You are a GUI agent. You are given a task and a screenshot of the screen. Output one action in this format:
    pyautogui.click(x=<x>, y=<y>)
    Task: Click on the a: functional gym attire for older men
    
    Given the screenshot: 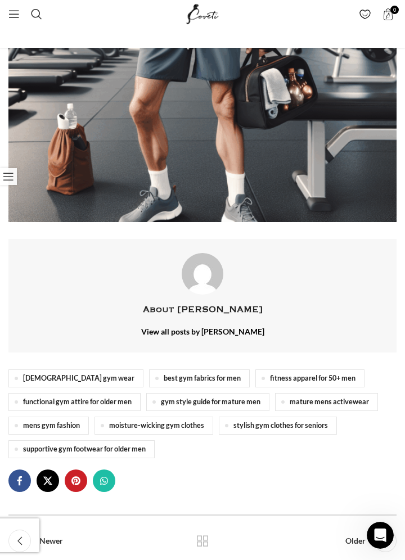 What is the action you would take?
    pyautogui.click(x=74, y=402)
    